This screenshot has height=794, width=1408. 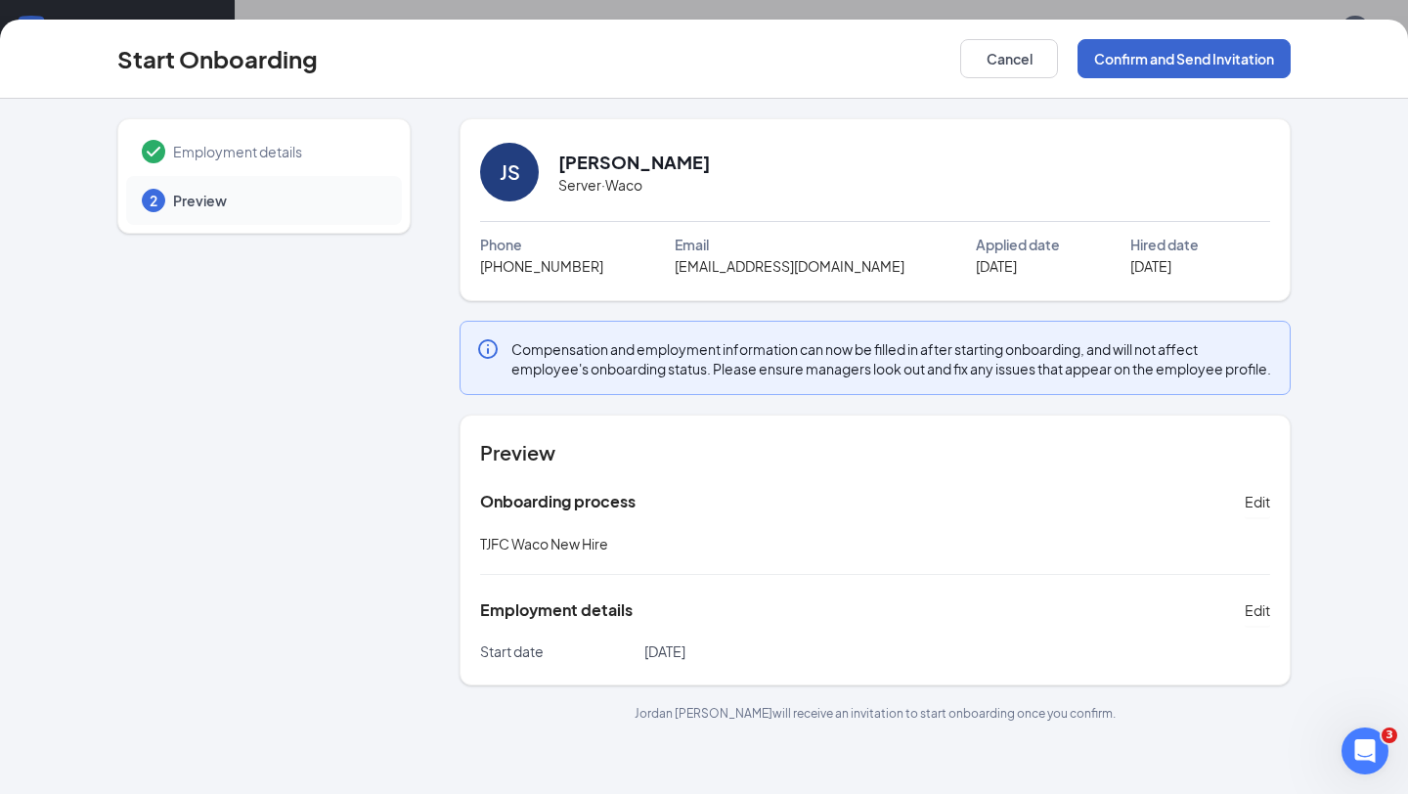 I want to click on span: Compensation and employment information can now be filled in after starting onboarding, and will ..., so click(x=893, y=359).